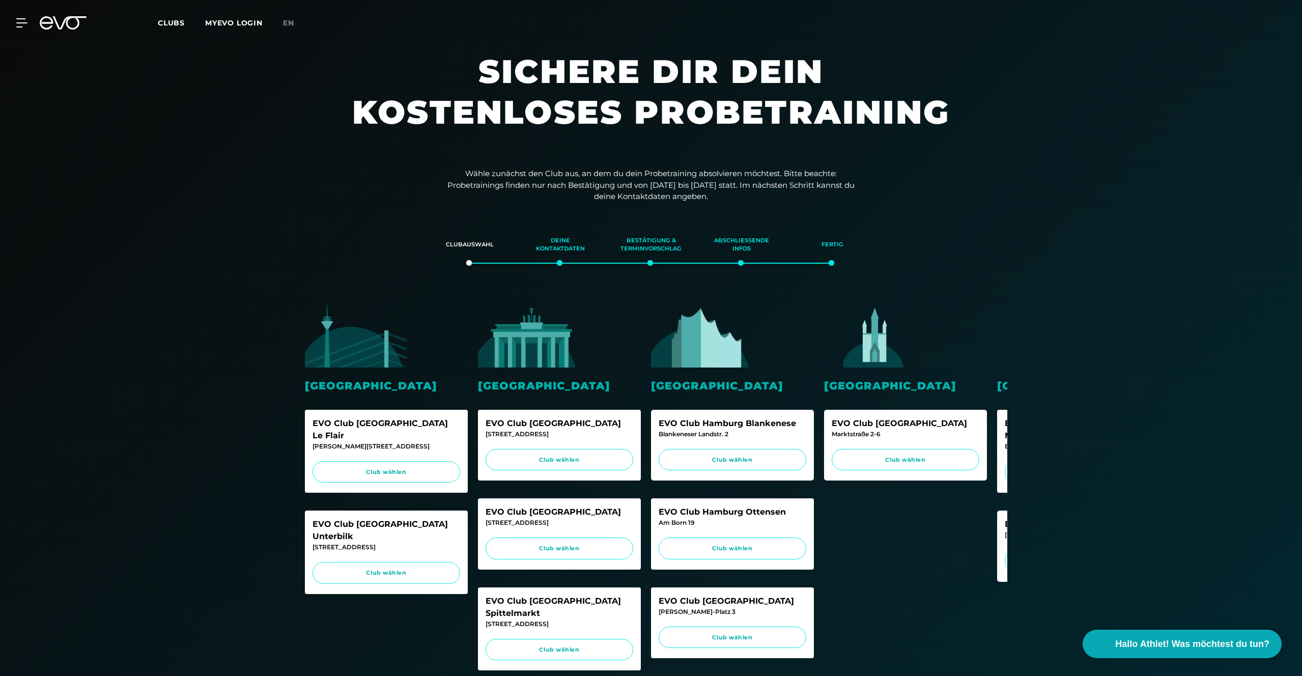 The image size is (1302, 676). What do you see at coordinates (742, 245) in the screenshot?
I see `div: Abschließende Infos` at bounding box center [742, 245].